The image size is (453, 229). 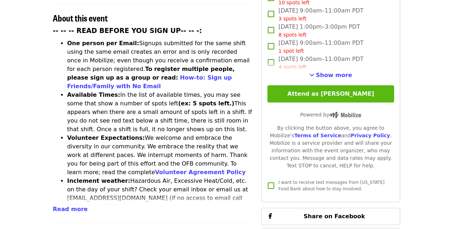 I want to click on li: We welcome and embrace the diversity in our community. We embrace the reality that we work at dif..., so click(x=160, y=155).